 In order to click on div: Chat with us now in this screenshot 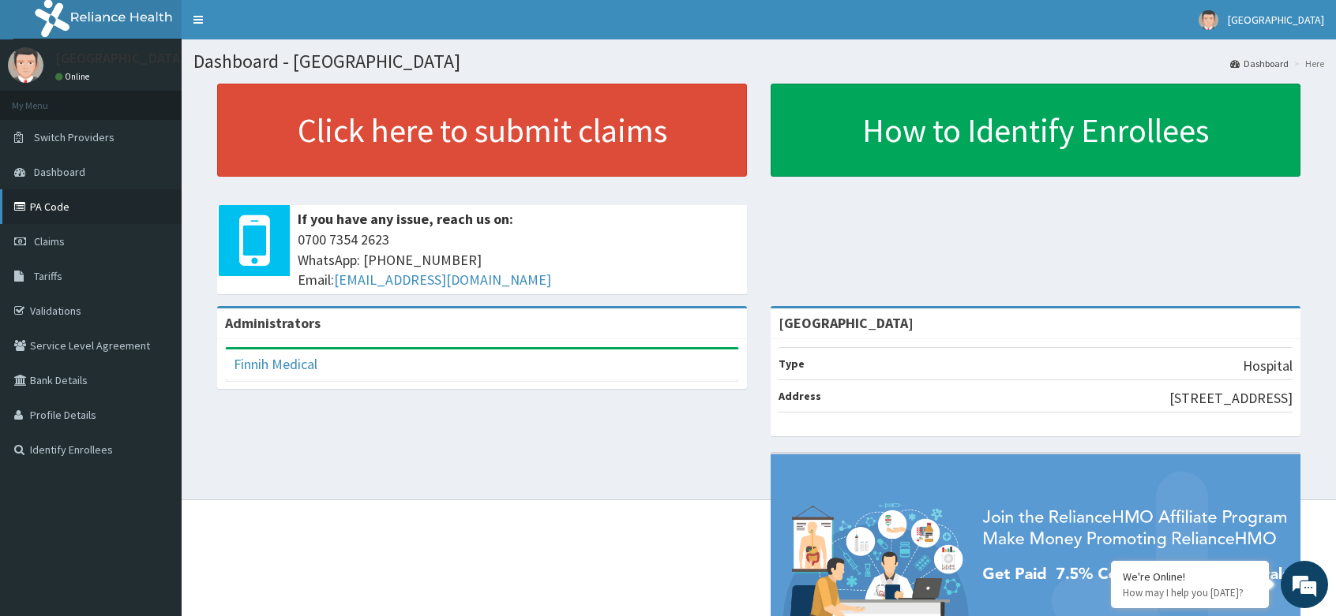, I will do `click(174, 99)`.